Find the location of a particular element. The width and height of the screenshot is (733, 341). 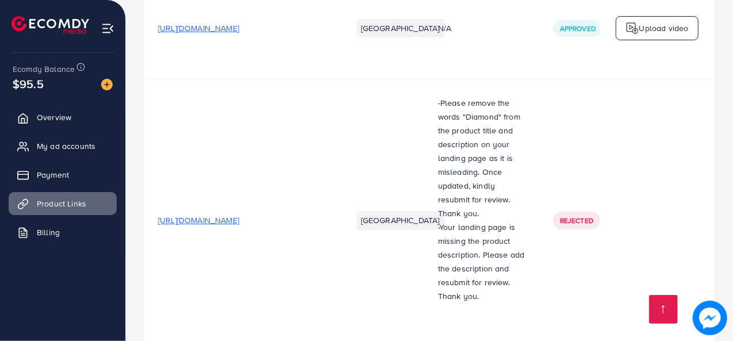

span: My ad accounts is located at coordinates (66, 146).